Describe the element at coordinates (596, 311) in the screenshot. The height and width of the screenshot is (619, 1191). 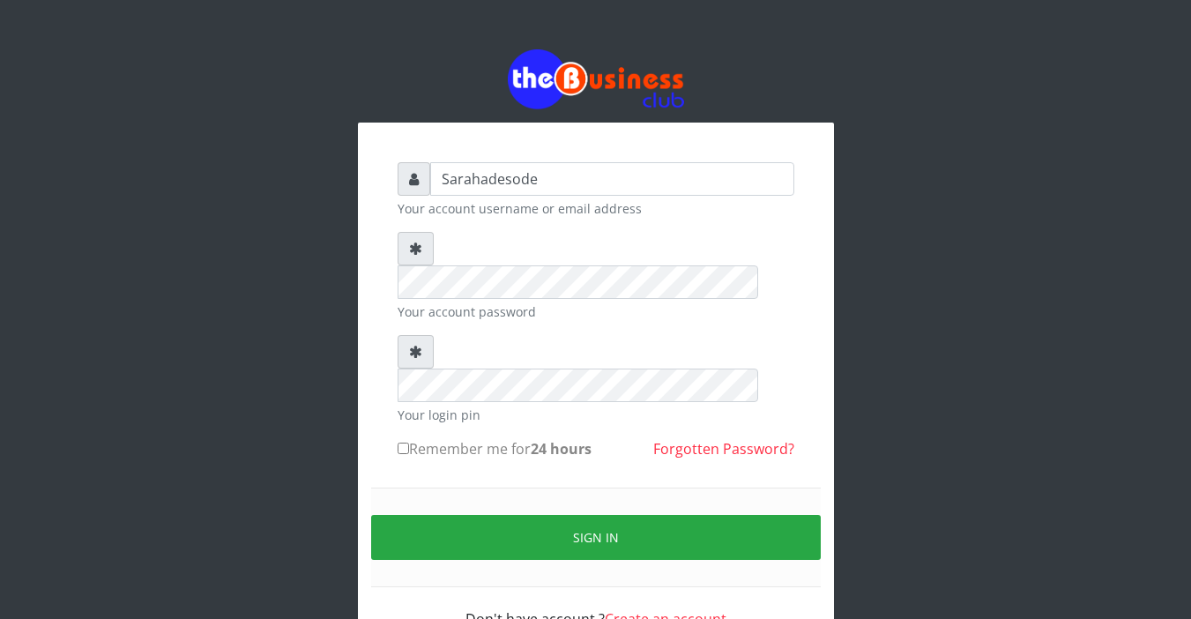
I see `small: Your account password` at that location.